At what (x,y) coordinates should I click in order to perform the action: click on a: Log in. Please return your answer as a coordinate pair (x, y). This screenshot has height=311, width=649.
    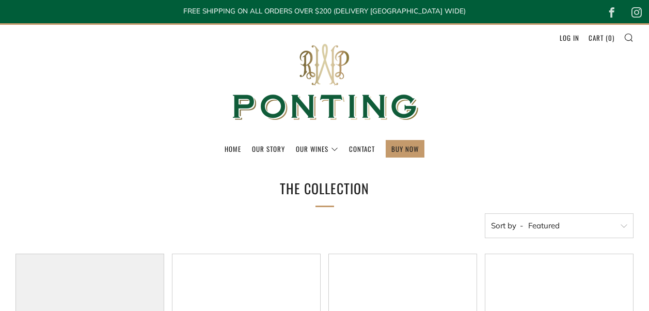
    Looking at the image, I should click on (570, 38).